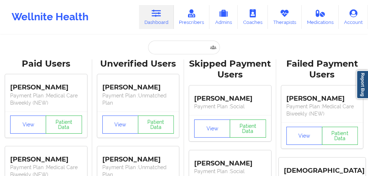 This screenshot has height=176, width=368. What do you see at coordinates (353, 17) in the screenshot?
I see `a: Account` at bounding box center [353, 17].